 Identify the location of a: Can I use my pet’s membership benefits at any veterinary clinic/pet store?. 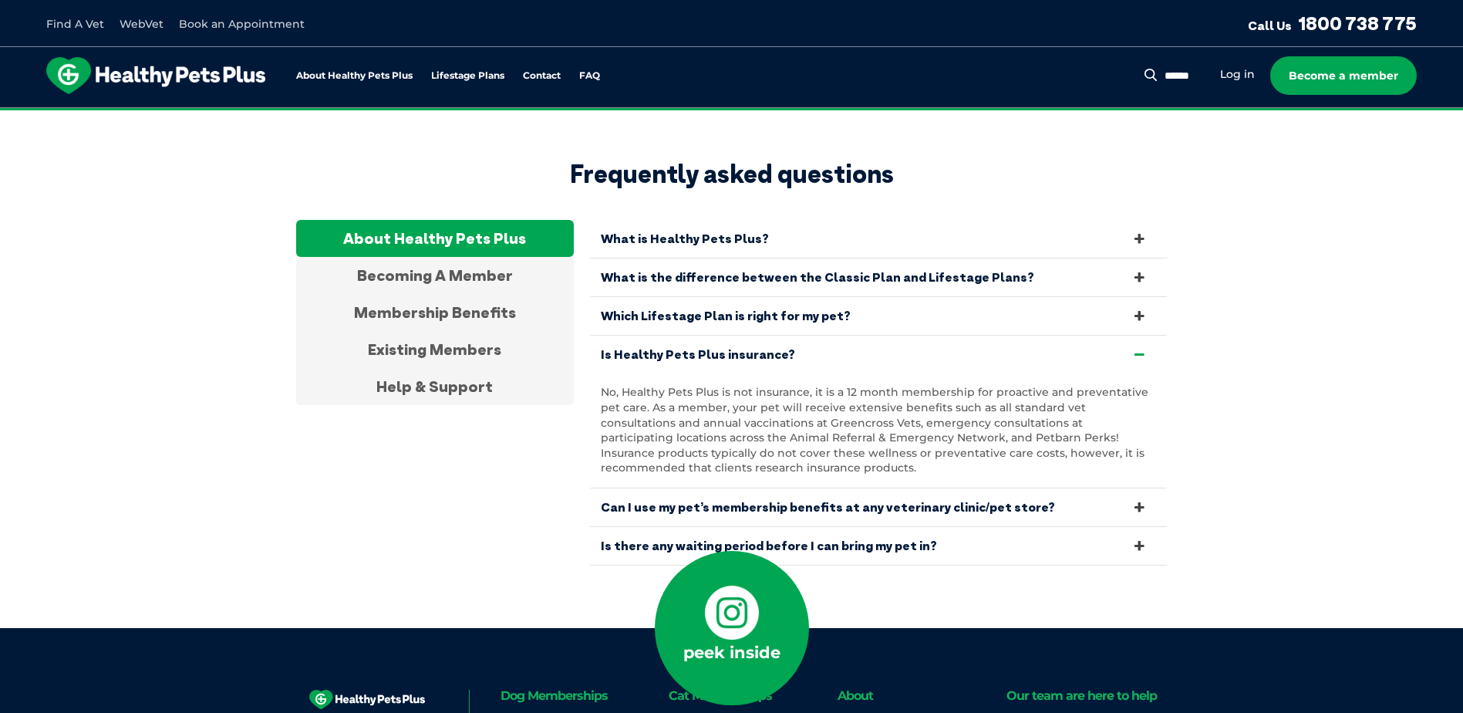
(878, 507).